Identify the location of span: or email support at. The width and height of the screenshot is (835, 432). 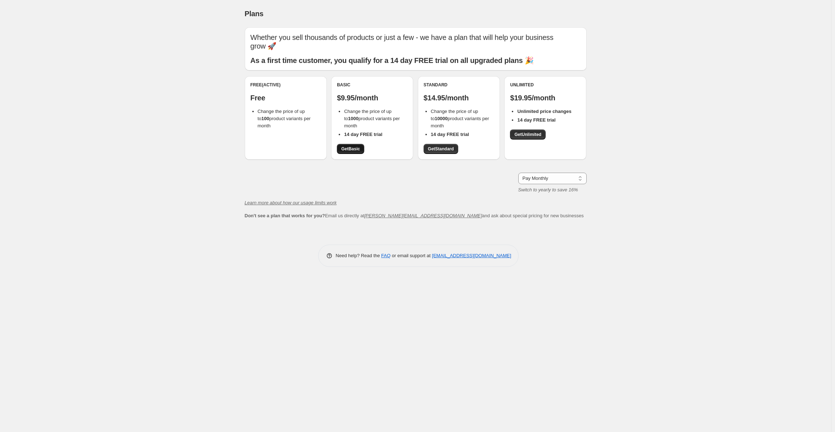
(411, 256).